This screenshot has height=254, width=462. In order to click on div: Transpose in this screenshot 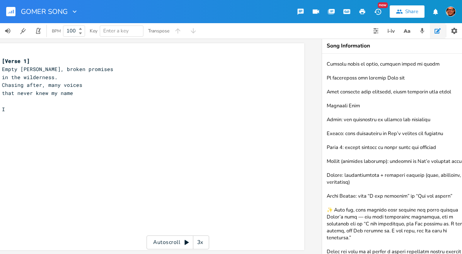, I will do `click(158, 31)`.